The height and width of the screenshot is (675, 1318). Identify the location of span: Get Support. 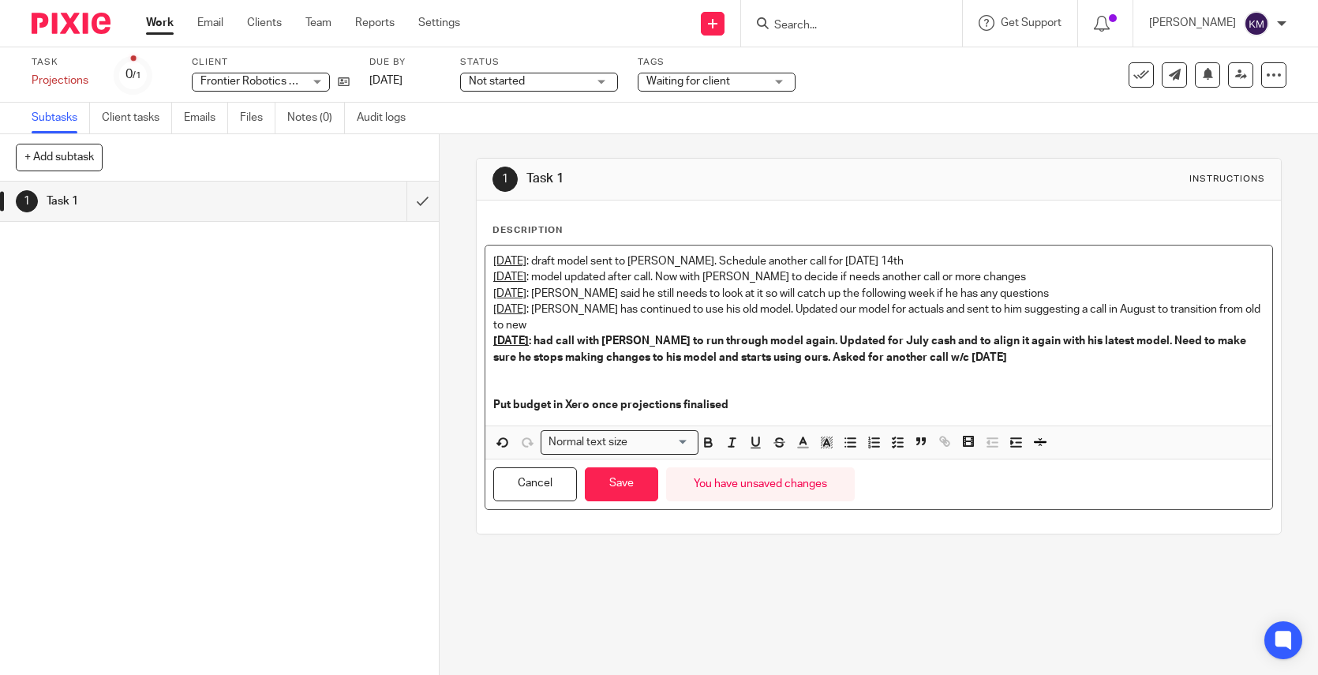
(1031, 23).